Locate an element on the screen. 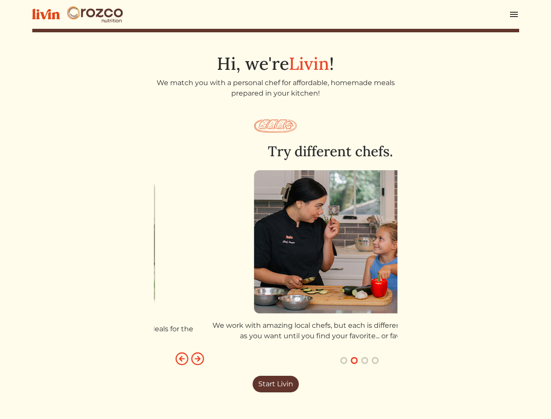 The height and width of the screenshot is (419, 551). img: livin-logo-a0d97d1a881af30f6274990eb6222085a2533c92bbd1e4f22c21b4f0d0e3210c.svg is located at coordinates (46, 14).